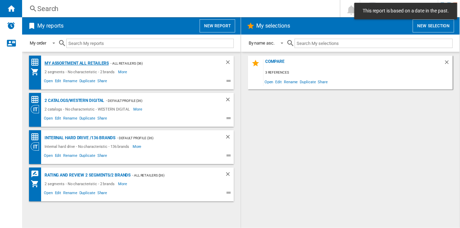 The width and height of the screenshot is (460, 228). I want to click on input: Search My reports, so click(150, 43).